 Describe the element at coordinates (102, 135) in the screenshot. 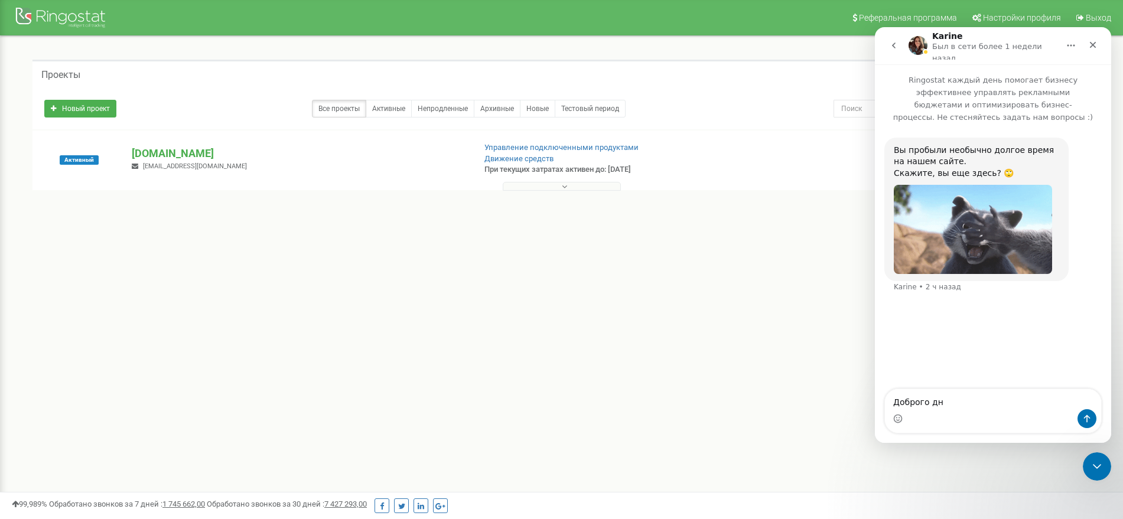

I see `div: Вы пробыли необычно долгое время на нашем сайте. Скажите, вы еще здесь? 🙄` at that location.